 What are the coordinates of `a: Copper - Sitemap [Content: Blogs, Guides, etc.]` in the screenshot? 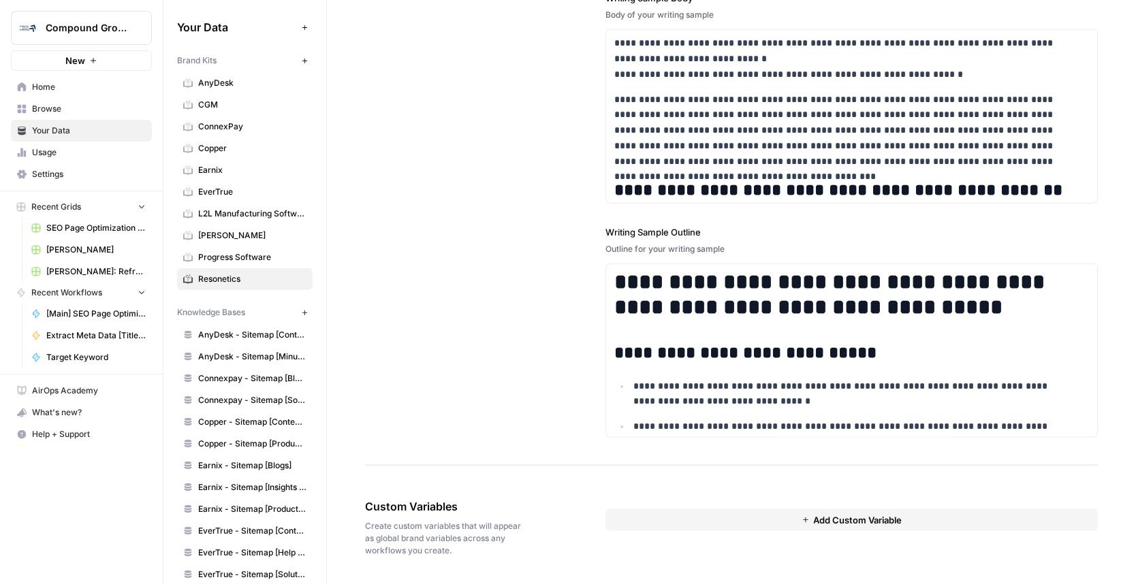 It's located at (244, 422).